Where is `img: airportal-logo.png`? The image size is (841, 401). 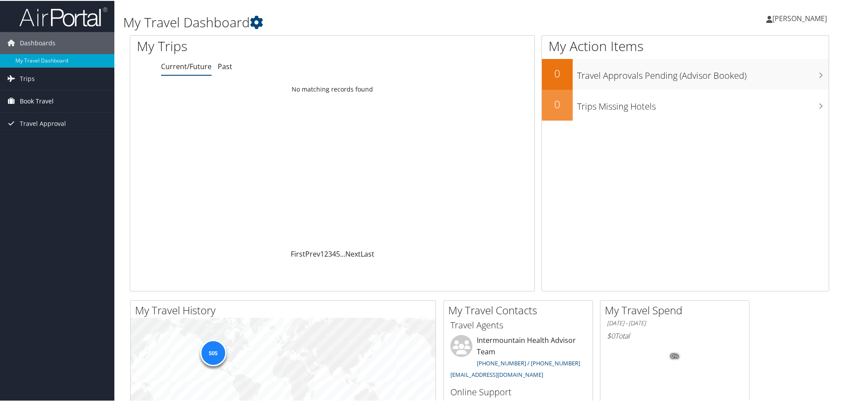
img: airportal-logo.png is located at coordinates (63, 16).